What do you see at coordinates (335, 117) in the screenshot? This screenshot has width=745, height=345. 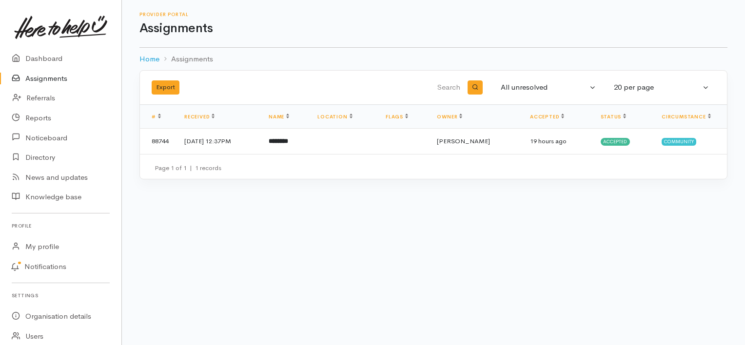 I see `a: Location` at bounding box center [335, 117].